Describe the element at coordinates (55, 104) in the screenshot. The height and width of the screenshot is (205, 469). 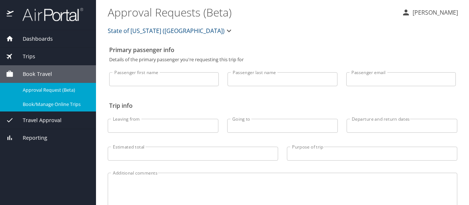
I see `span: Book/Manage Online Trips` at that location.